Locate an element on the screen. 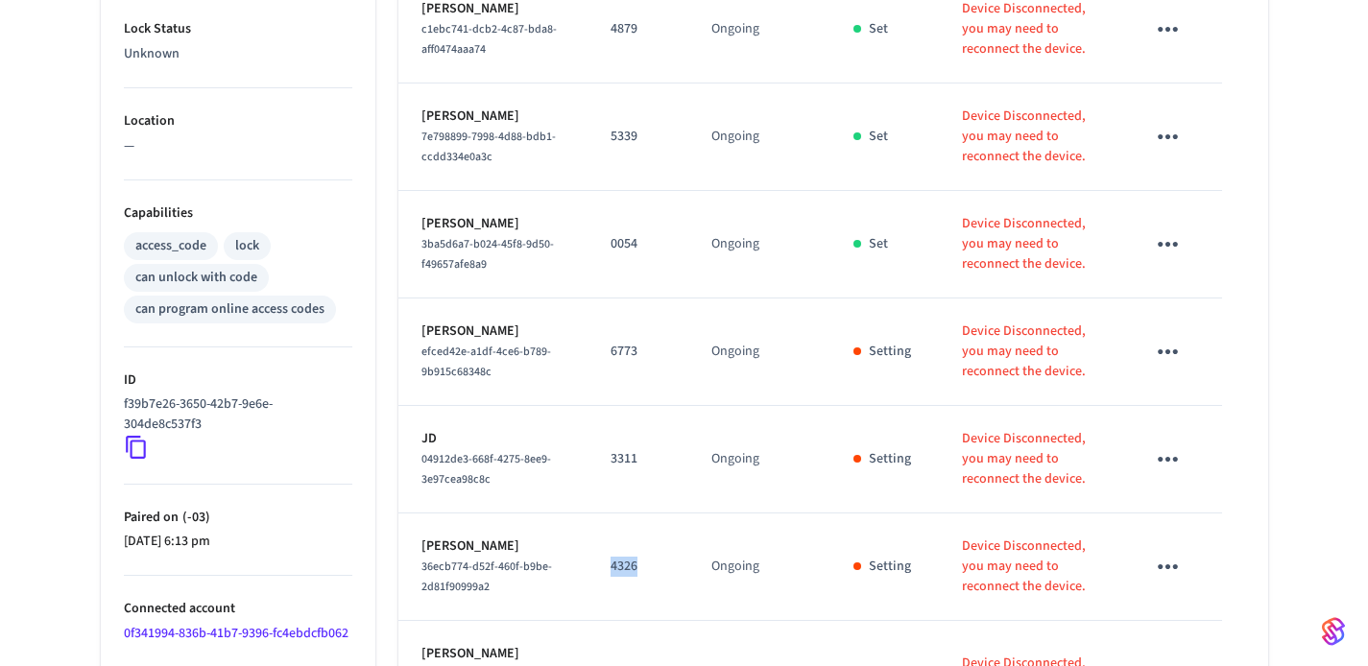 The width and height of the screenshot is (1368, 666). p: 6773 is located at coordinates (638, 351).